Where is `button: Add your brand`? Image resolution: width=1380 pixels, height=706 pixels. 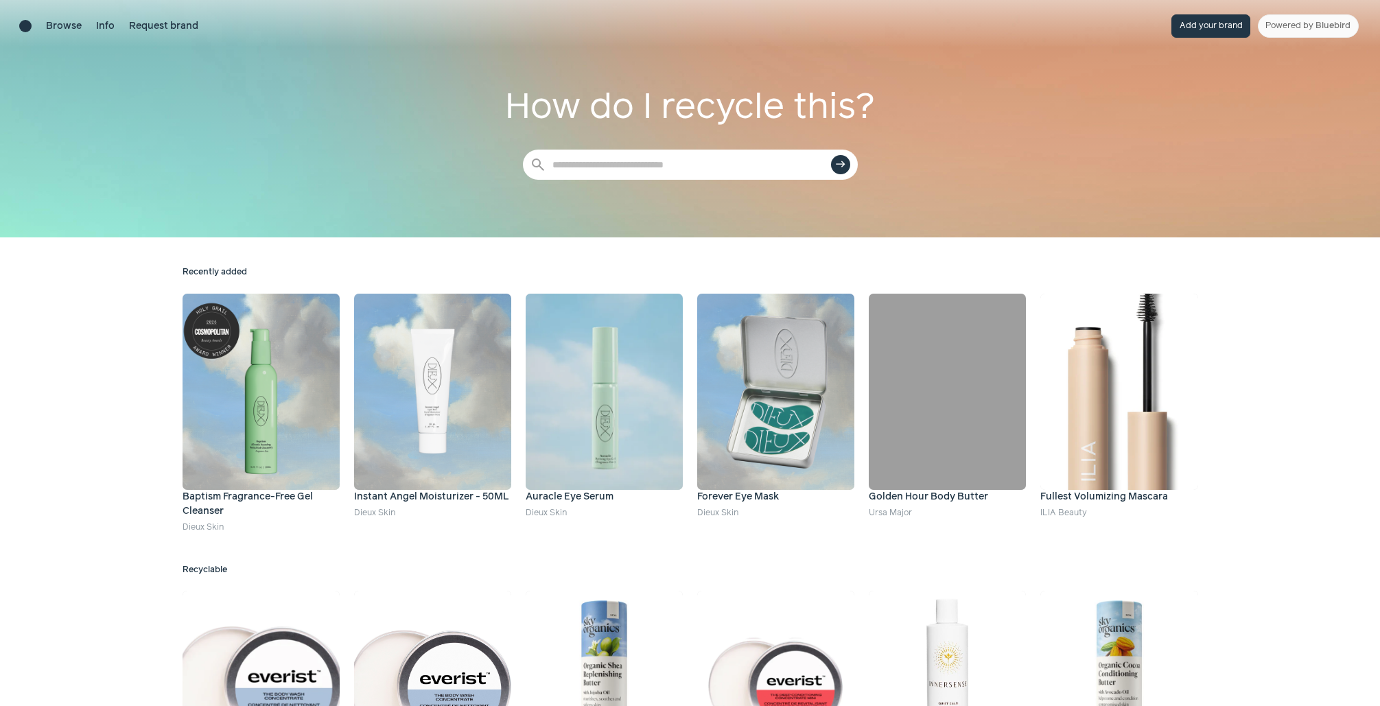 button: Add your brand is located at coordinates (1211, 26).